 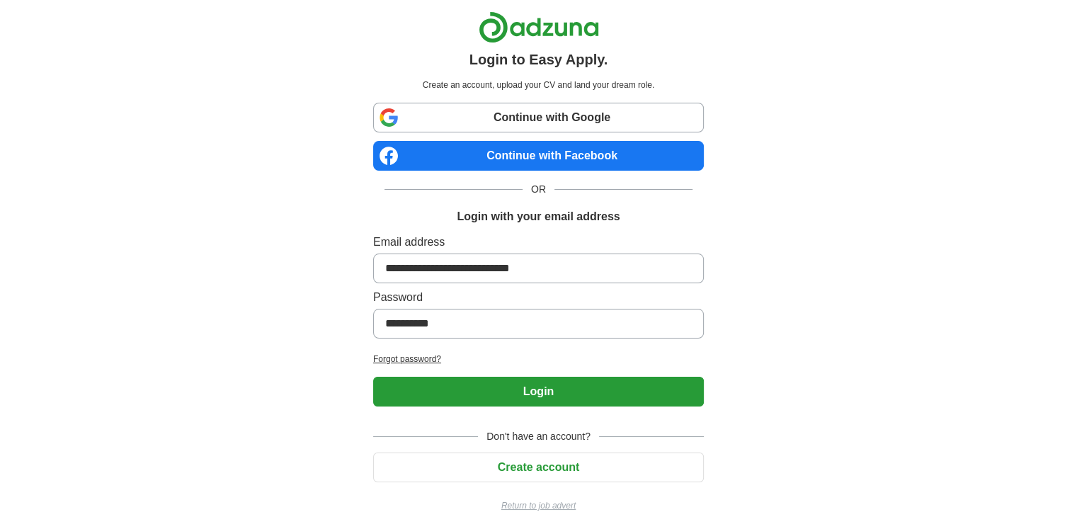 What do you see at coordinates (538, 467) in the screenshot?
I see `a: Create account` at bounding box center [538, 467].